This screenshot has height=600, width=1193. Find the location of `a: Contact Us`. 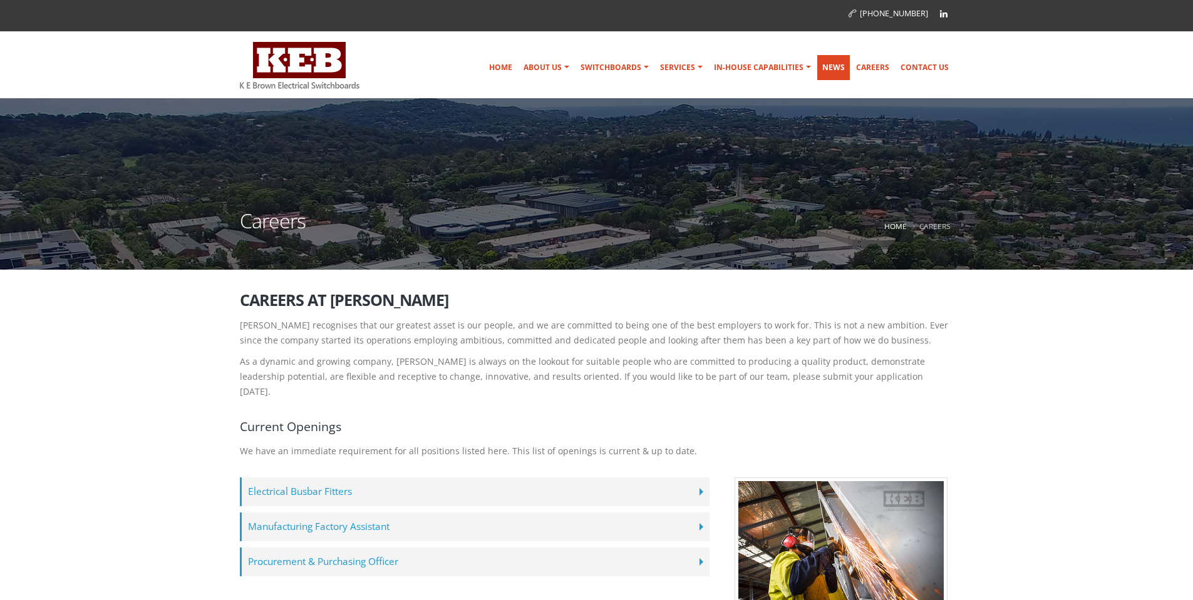

a: Contact Us is located at coordinates (924, 68).